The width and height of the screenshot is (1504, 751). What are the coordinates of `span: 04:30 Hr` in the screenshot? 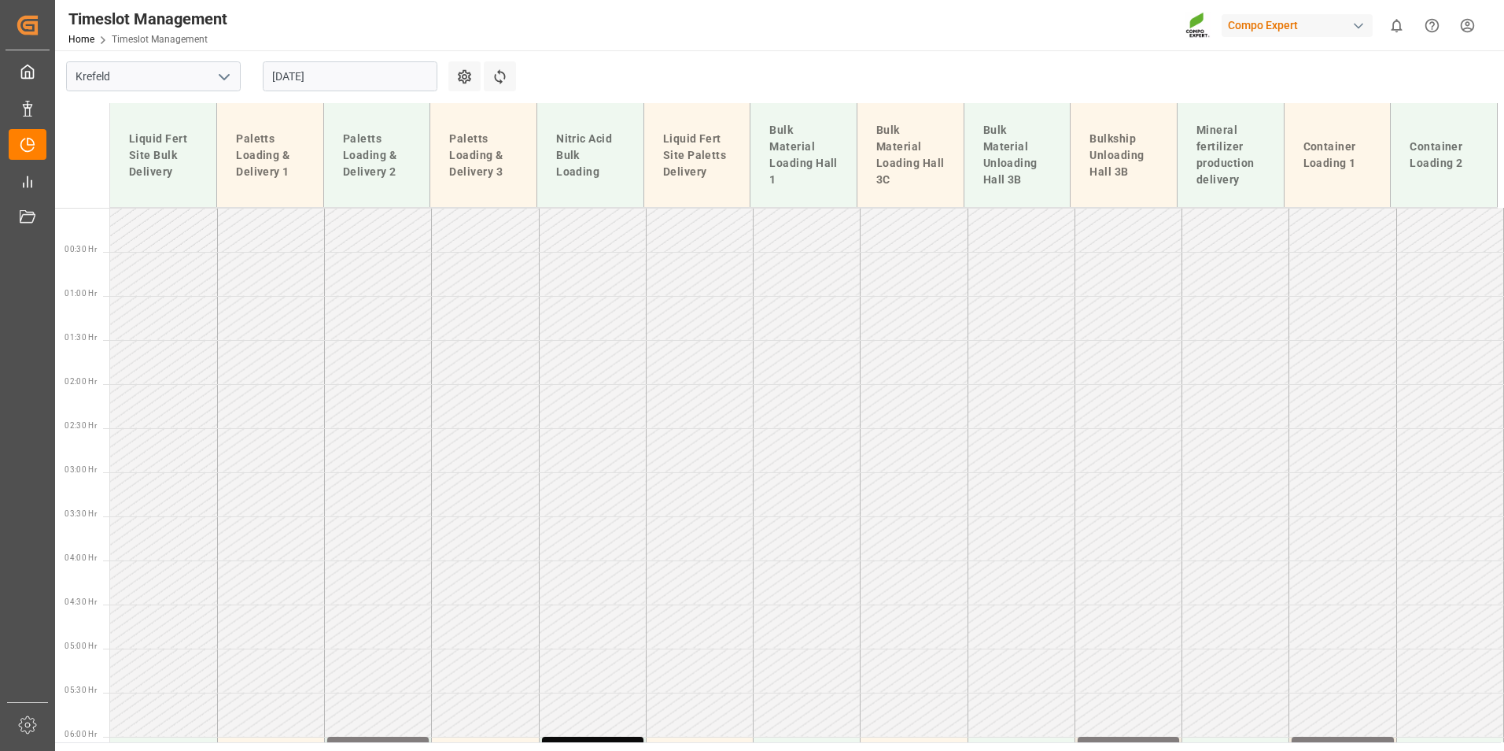 It's located at (80, 601).